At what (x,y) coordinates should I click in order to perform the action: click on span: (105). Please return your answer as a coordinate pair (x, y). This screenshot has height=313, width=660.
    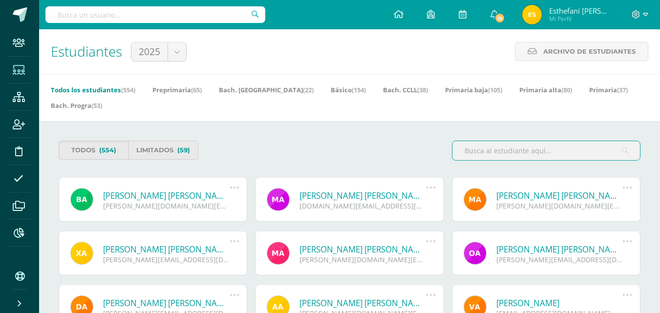
    Looking at the image, I should click on (495, 90).